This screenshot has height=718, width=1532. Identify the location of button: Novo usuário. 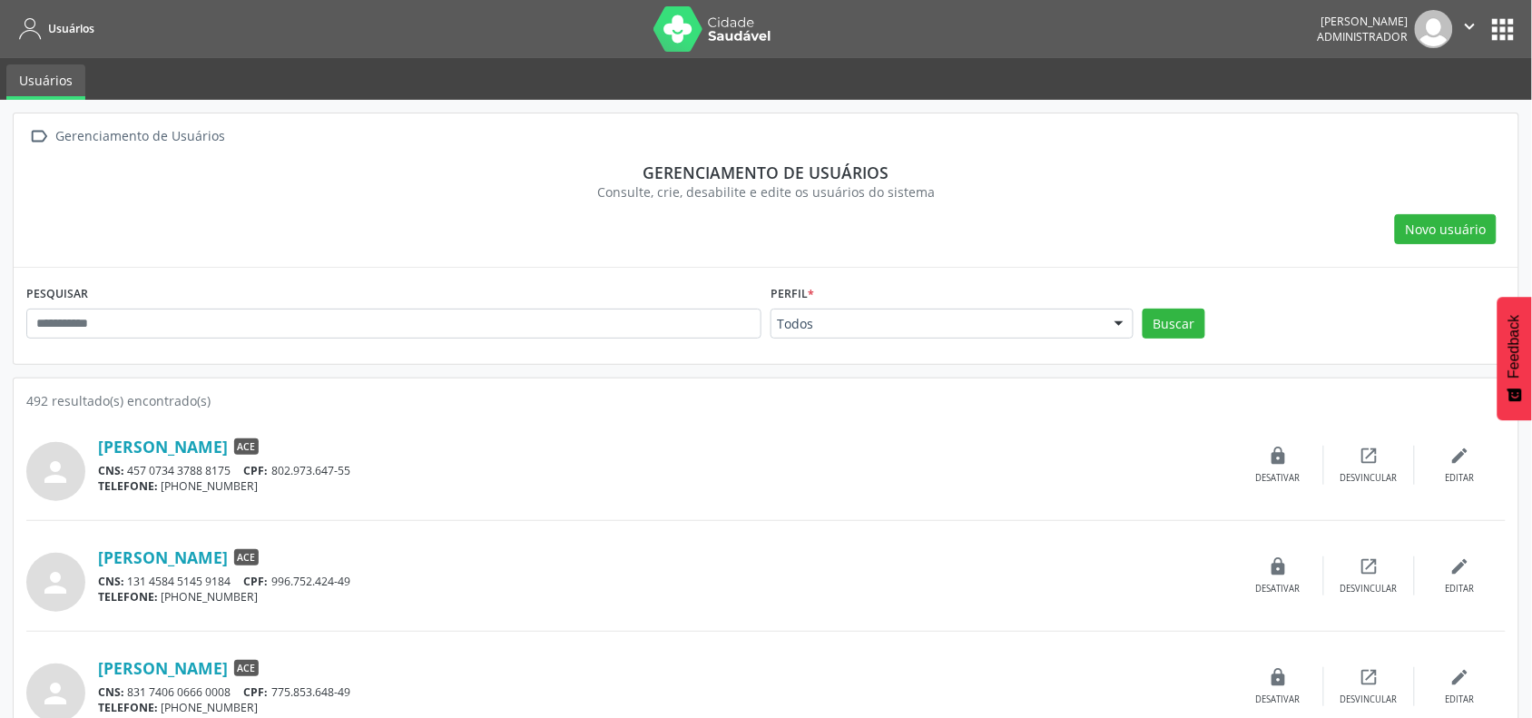
(1445, 230).